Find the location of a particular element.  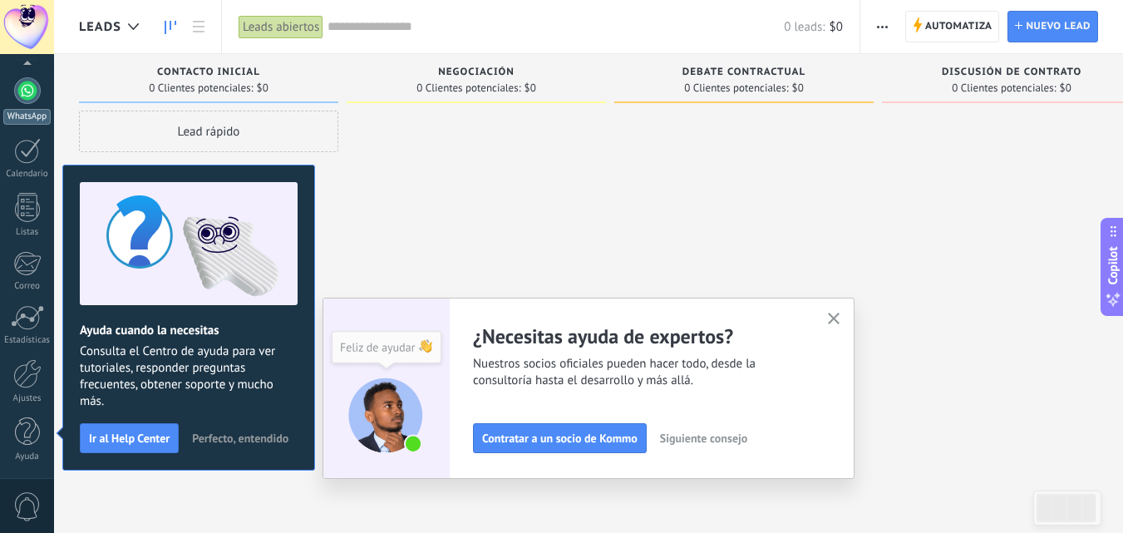

button: Ir al Help Center is located at coordinates (129, 438).